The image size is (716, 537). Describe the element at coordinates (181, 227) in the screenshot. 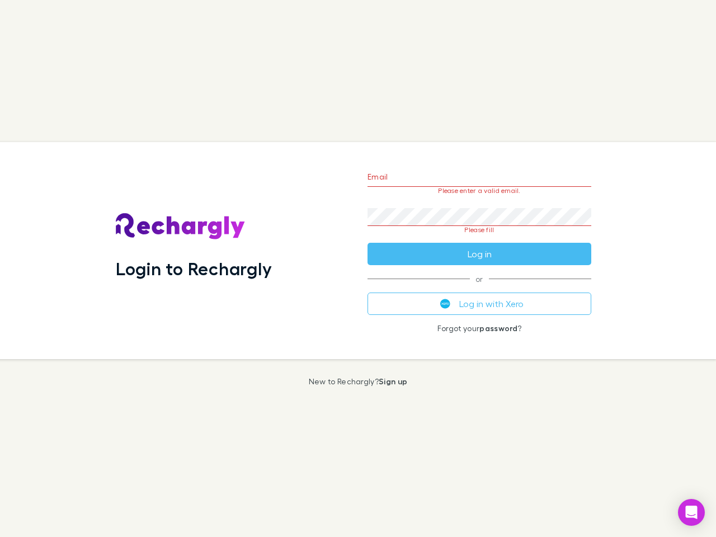

I see `img: Rechargly's Logo` at that location.